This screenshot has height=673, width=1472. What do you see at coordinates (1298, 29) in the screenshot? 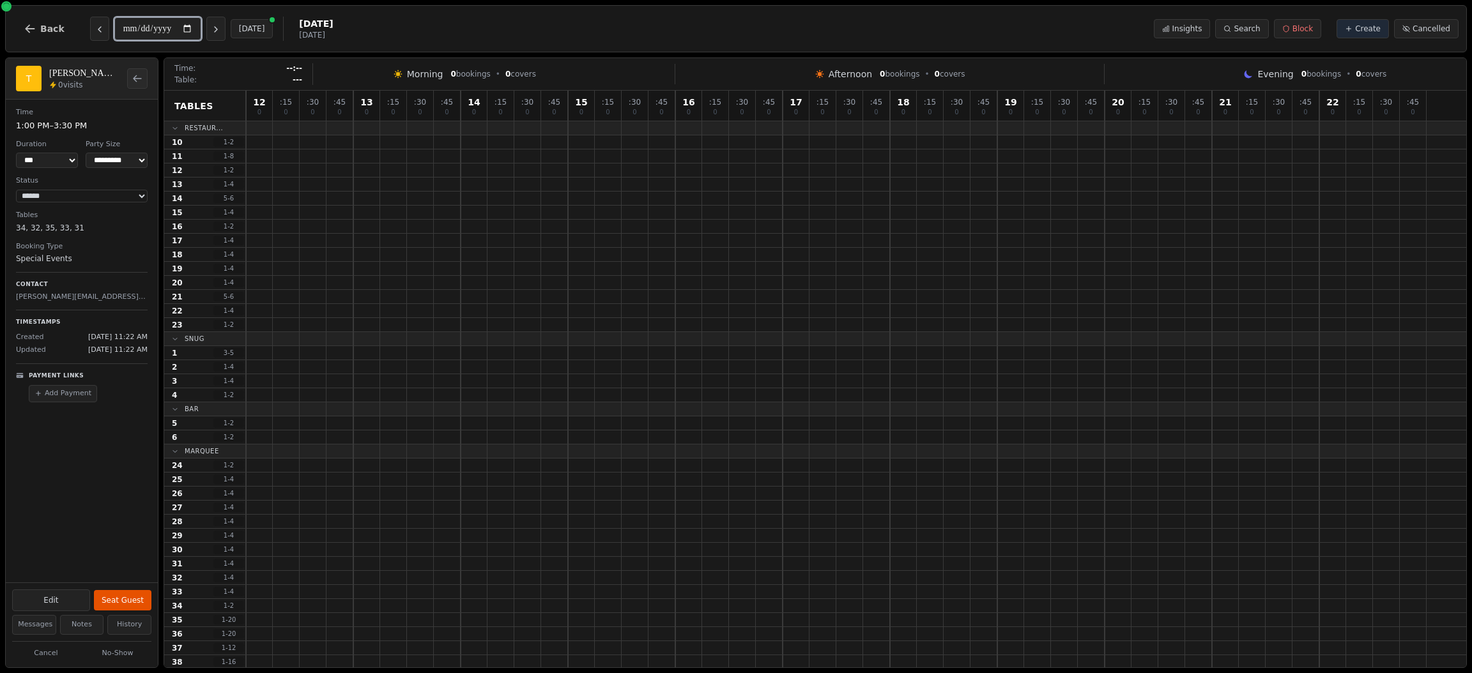
I see `button: Block` at bounding box center [1298, 29].